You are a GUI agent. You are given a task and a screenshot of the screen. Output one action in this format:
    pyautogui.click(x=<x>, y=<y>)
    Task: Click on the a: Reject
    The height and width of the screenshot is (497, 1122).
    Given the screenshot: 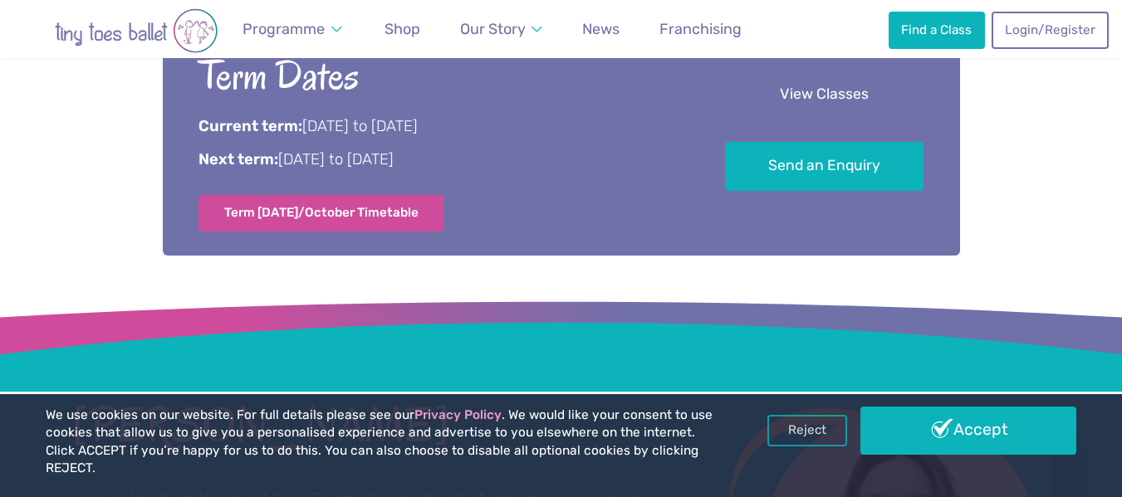 What is the action you would take?
    pyautogui.click(x=807, y=431)
    